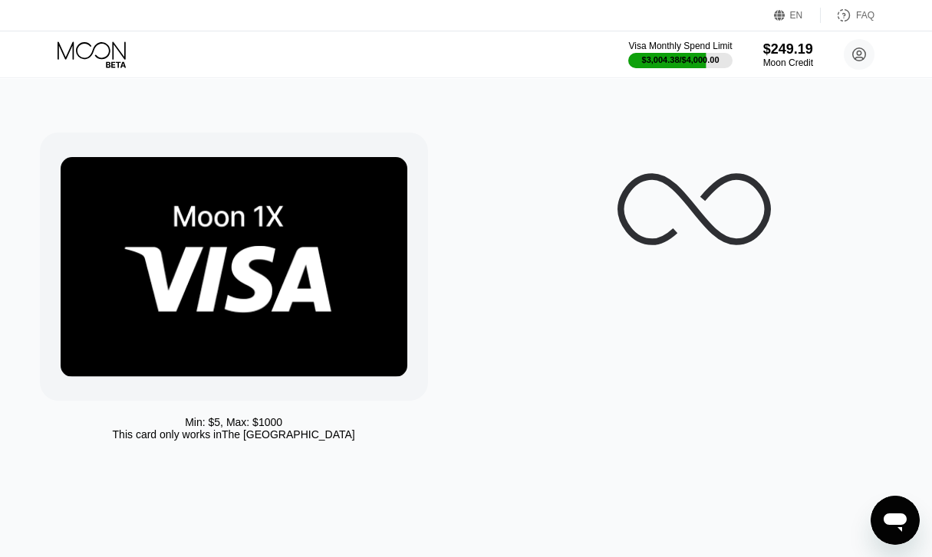  What do you see at coordinates (679, 46) in the screenshot?
I see `div: Visa Monthly Spend Limit` at bounding box center [679, 46].